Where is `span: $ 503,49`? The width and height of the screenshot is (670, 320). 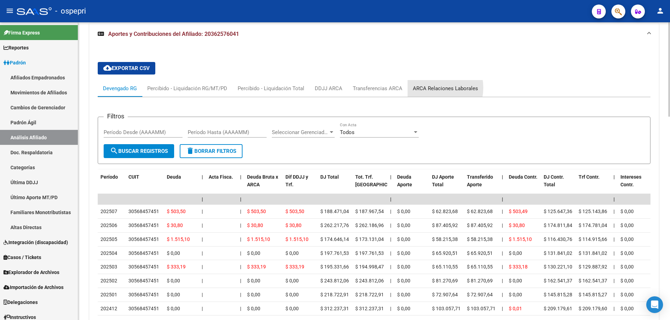
span: $ 503,49 is located at coordinates (518, 212).